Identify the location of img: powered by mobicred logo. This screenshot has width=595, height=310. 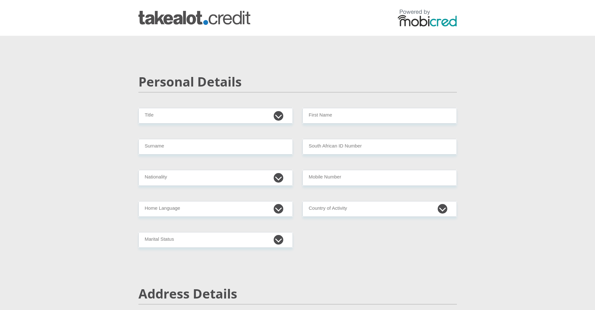
(427, 18).